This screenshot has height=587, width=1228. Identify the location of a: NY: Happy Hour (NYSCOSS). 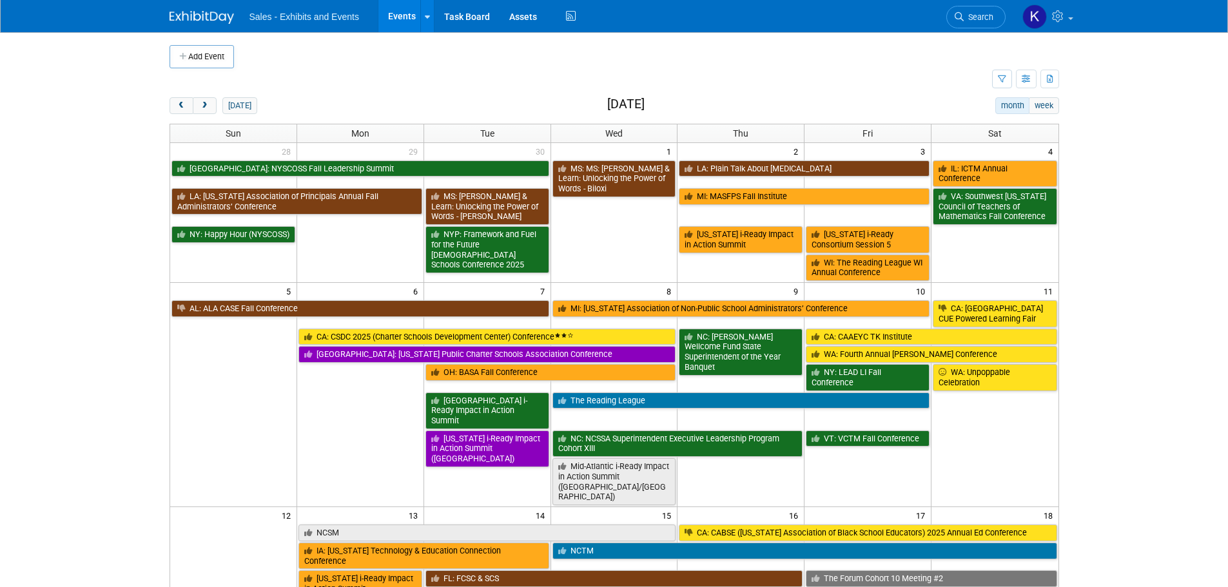
(233, 235).